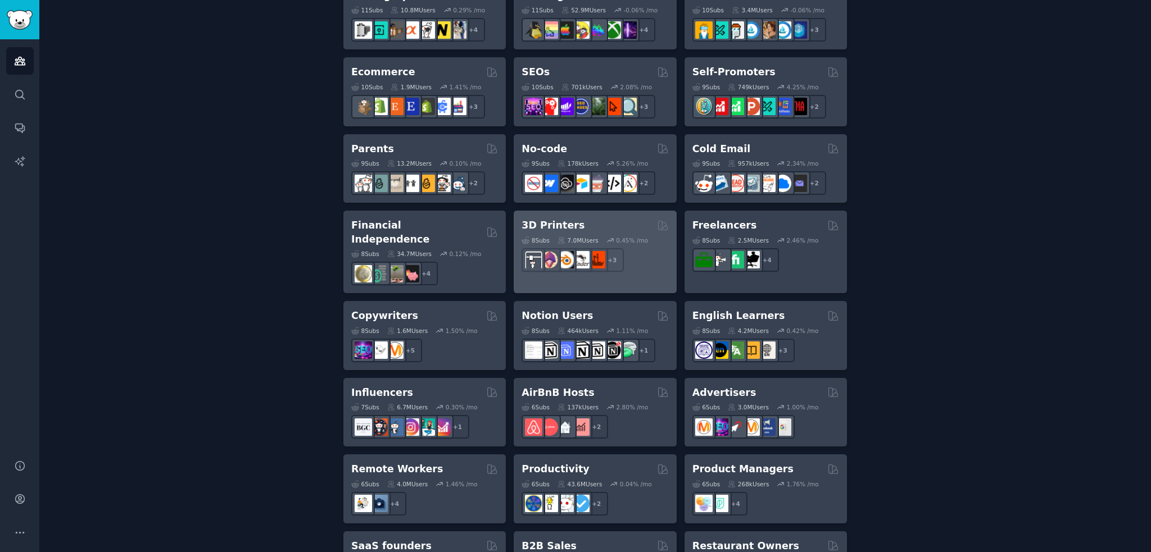  I want to click on div: 268k Users, so click(748, 484).